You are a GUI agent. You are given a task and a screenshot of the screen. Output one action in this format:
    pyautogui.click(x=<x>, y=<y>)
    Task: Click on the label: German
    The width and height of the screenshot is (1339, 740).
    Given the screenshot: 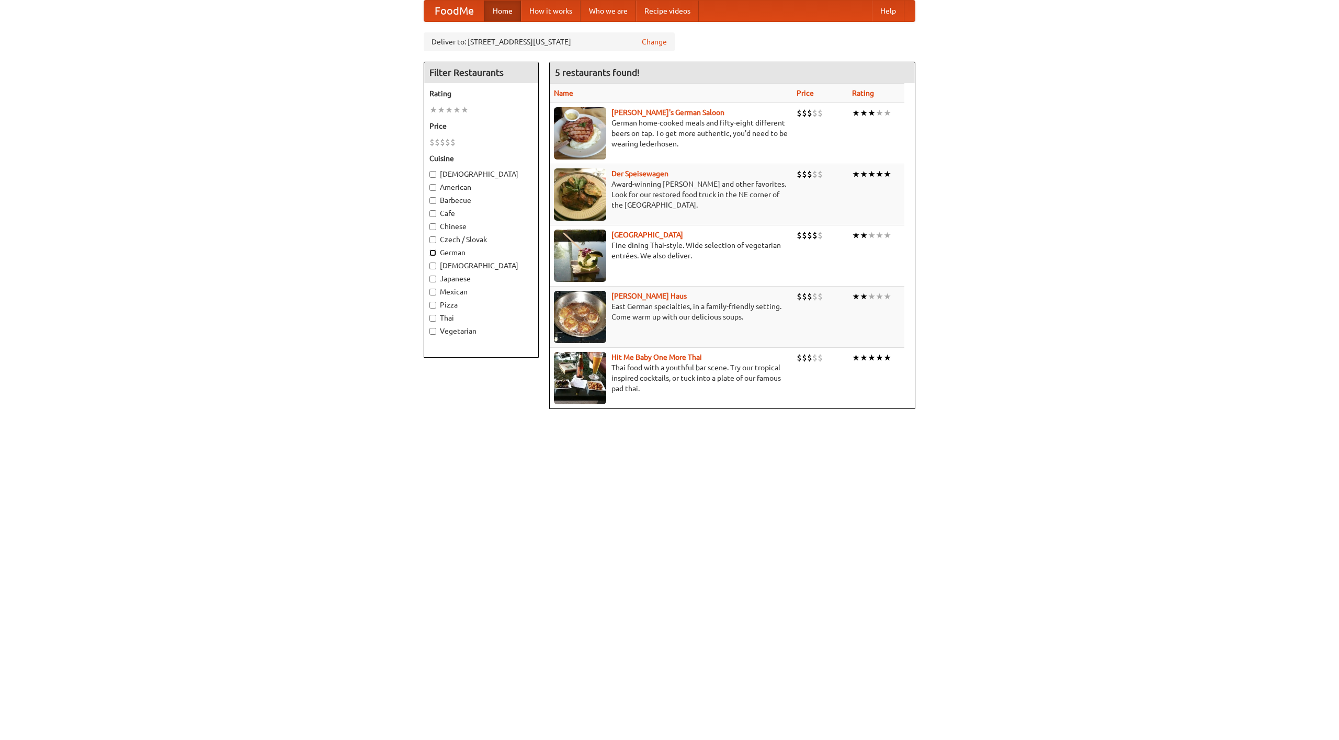 What is the action you would take?
    pyautogui.click(x=481, y=253)
    